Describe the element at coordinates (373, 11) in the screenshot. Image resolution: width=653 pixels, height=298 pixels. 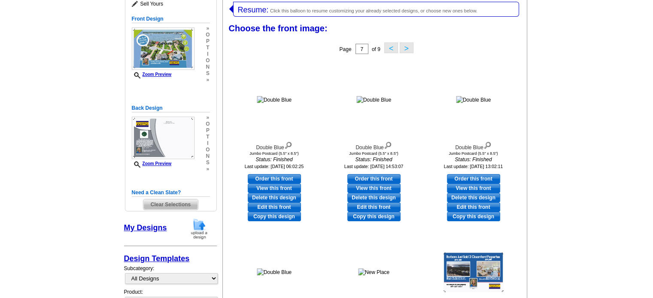
I see `span: Click this balloon to resume customizing your already selected designs, or choose new ones below.` at that location.